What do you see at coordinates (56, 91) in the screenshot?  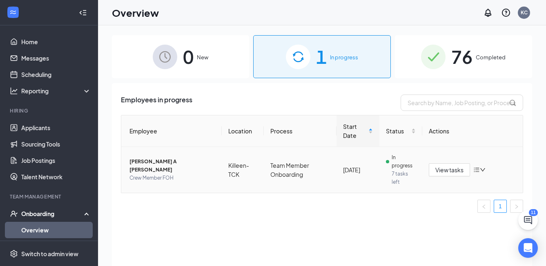 I see `div: Reporting` at bounding box center [56, 91].